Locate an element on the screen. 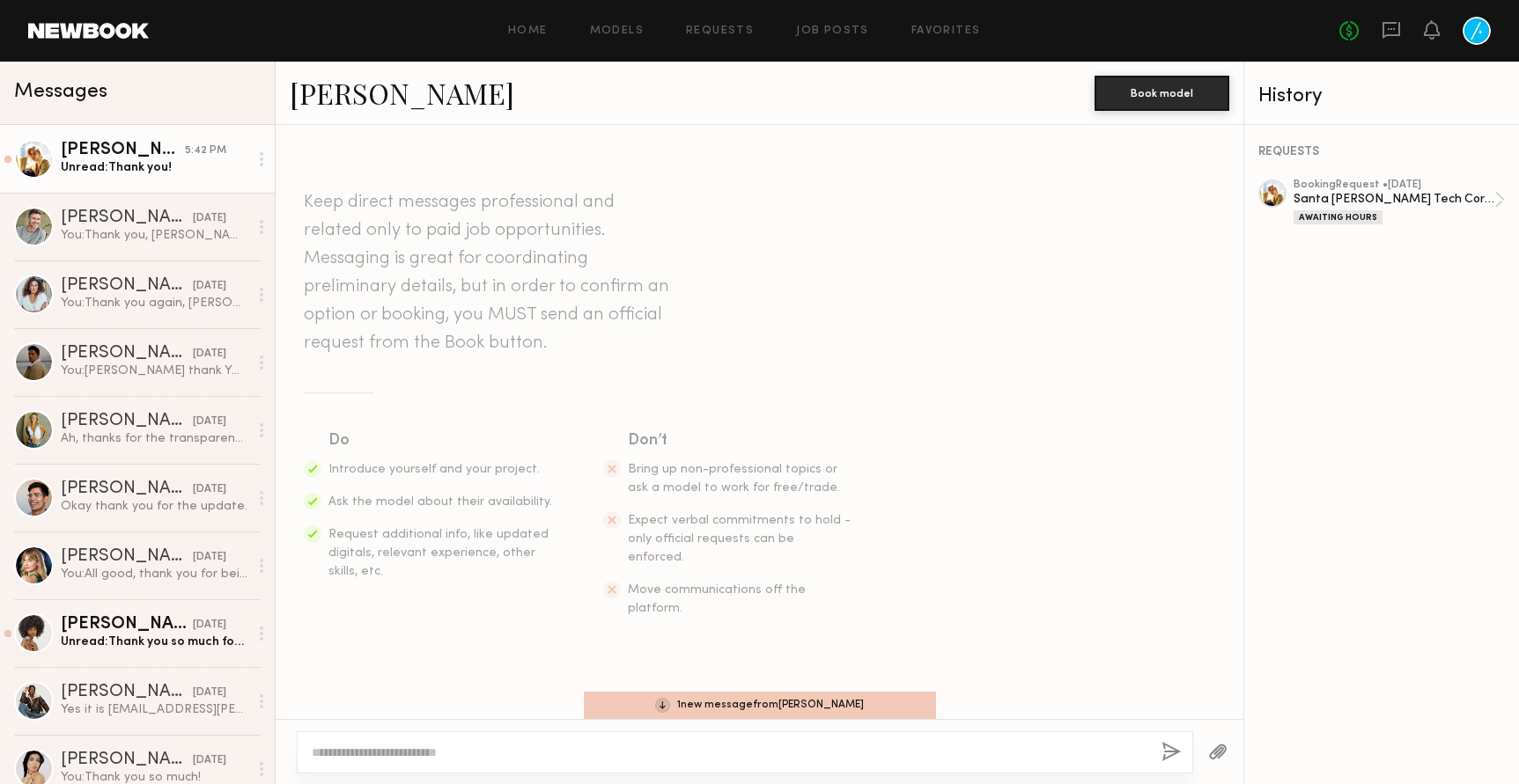 The height and width of the screenshot is (784, 1519). a: Requests is located at coordinates (719, 31).